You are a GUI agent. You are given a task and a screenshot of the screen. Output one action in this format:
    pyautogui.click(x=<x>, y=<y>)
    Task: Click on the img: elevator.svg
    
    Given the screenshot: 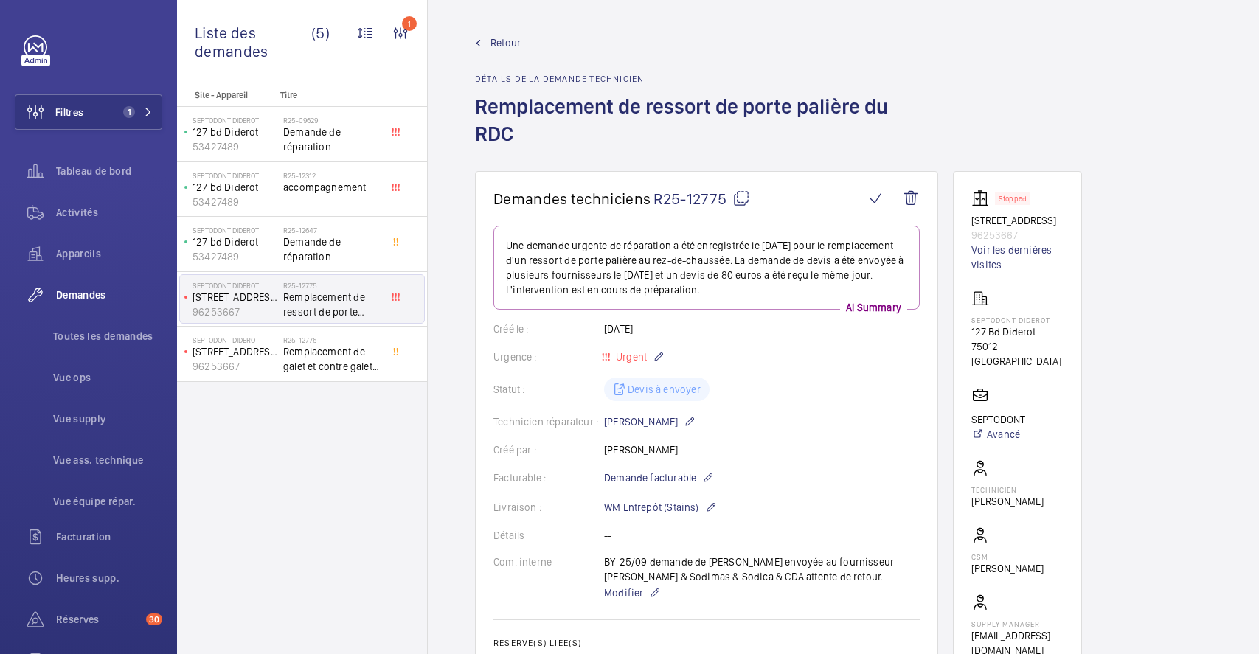 What is the action you would take?
    pyautogui.click(x=984, y=198)
    